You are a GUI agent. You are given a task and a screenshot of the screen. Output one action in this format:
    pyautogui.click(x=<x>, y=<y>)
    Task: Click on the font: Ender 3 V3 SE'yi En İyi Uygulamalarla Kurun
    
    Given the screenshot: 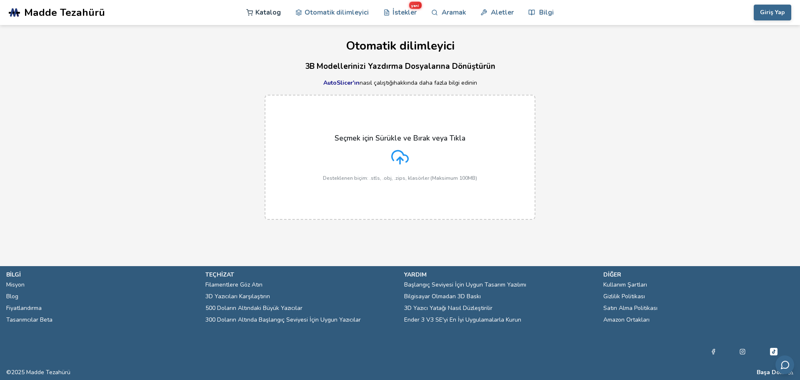 What is the action you would take?
    pyautogui.click(x=463, y=319)
    